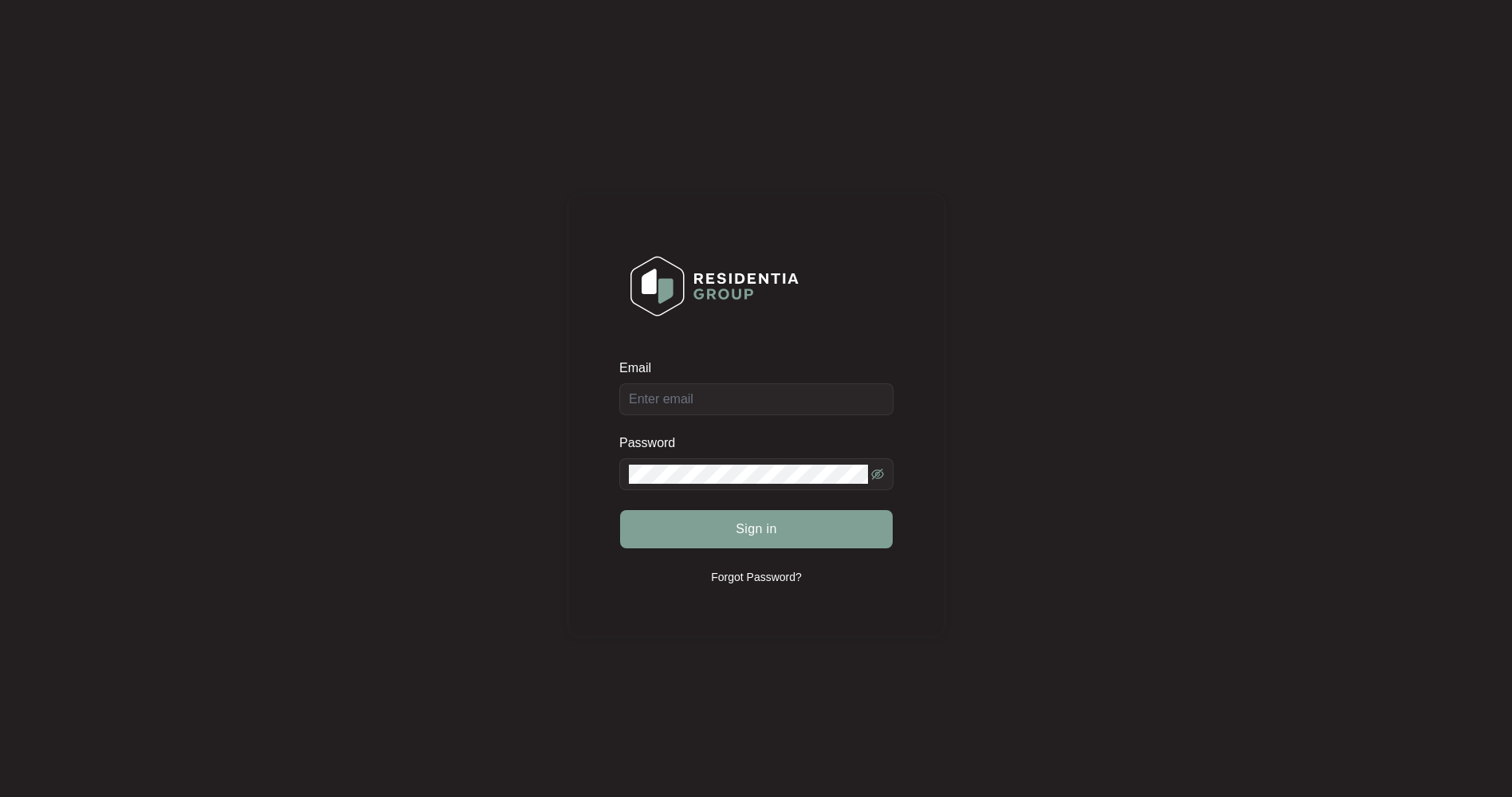 This screenshot has width=1512, height=797. What do you see at coordinates (756, 529) in the screenshot?
I see `button: Sign in` at bounding box center [756, 529].